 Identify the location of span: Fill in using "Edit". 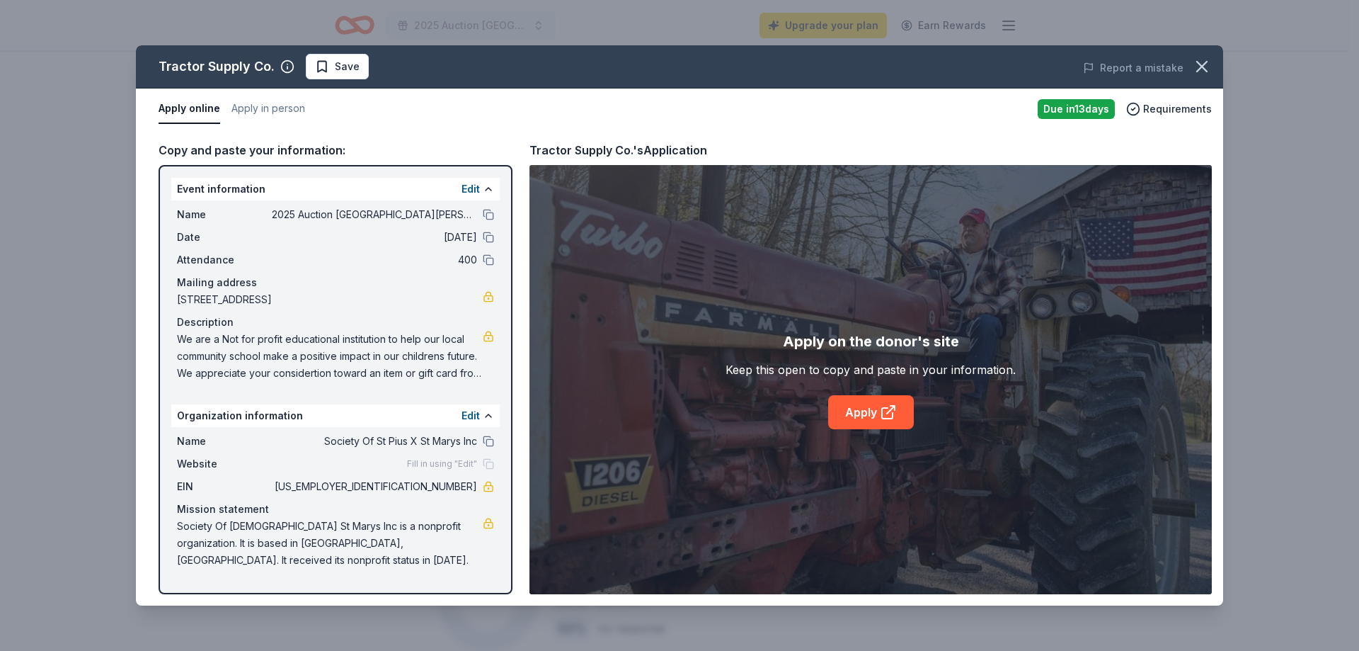
(442, 464).